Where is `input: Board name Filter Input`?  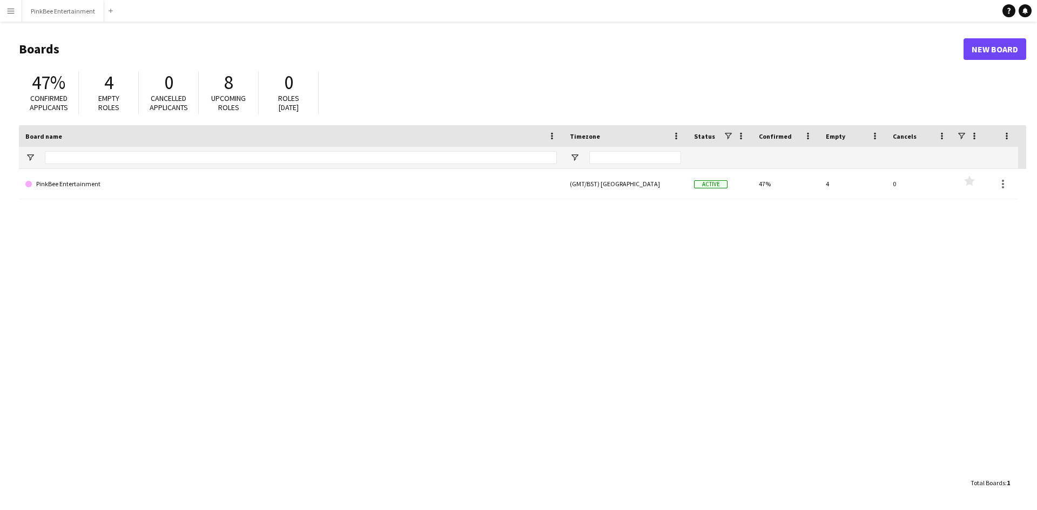 input: Board name Filter Input is located at coordinates (301, 158).